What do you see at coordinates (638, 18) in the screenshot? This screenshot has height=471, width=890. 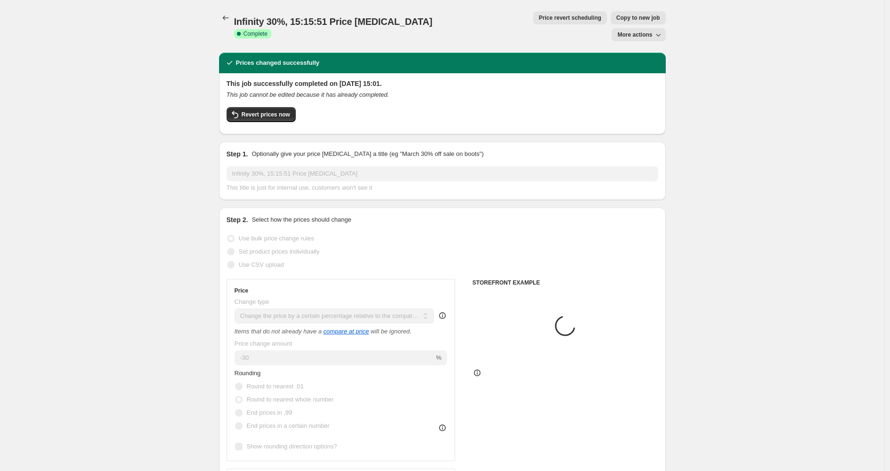 I see `span: Copy to new job` at bounding box center [638, 18].